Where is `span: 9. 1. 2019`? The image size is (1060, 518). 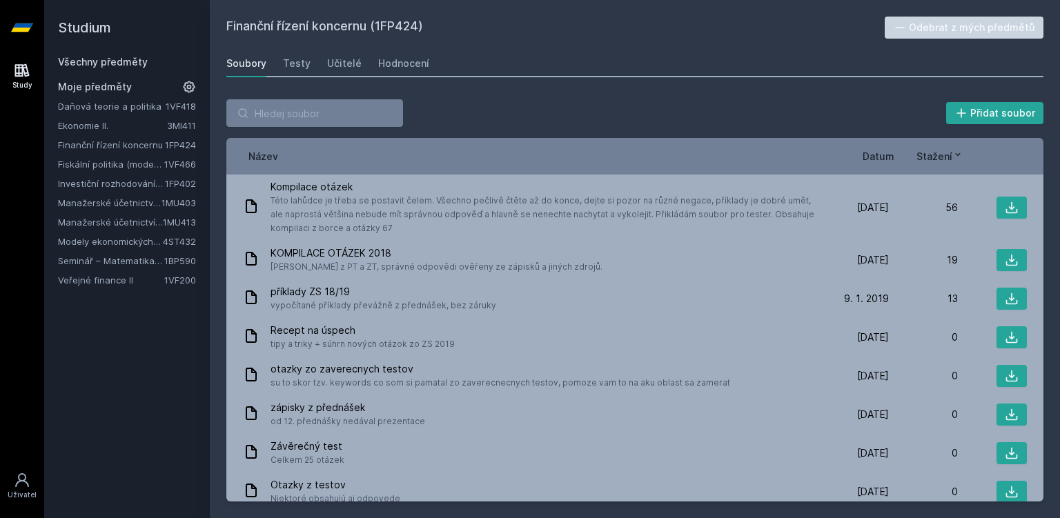
span: 9. 1. 2019 is located at coordinates (866, 299).